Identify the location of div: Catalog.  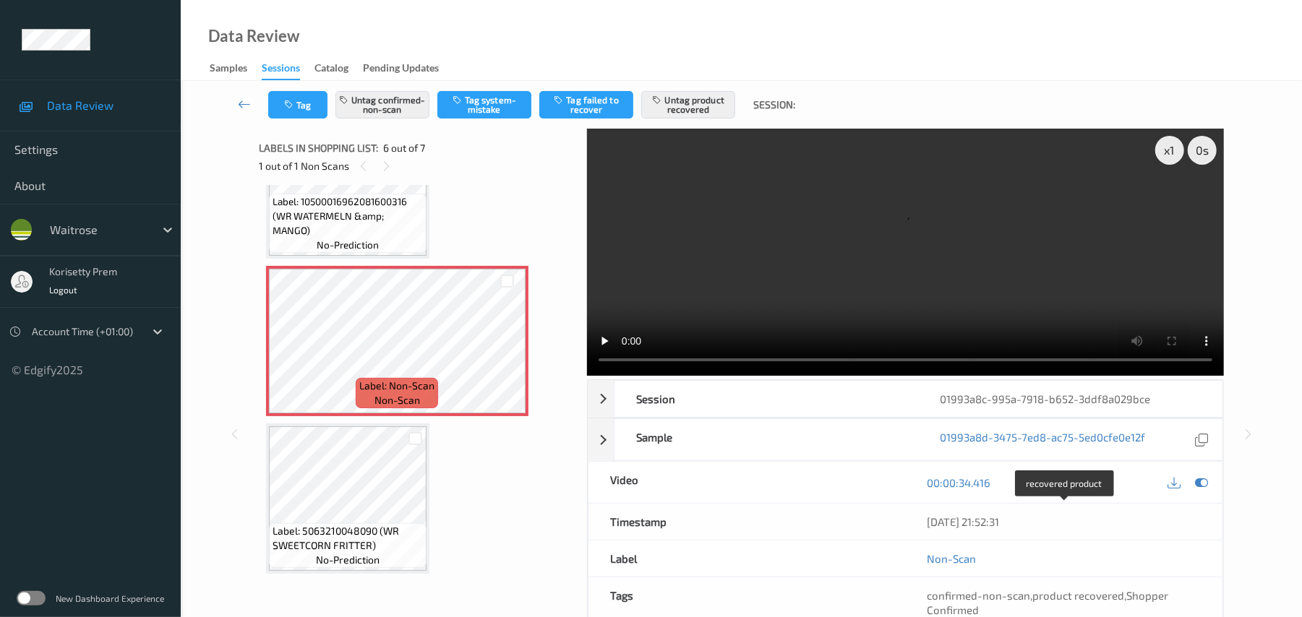
(331, 69).